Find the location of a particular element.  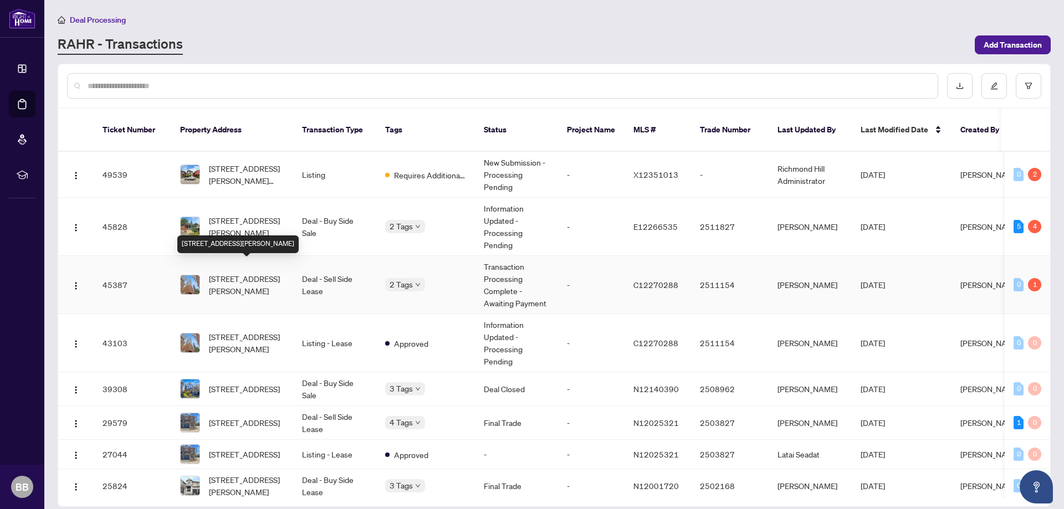

div: 1 is located at coordinates (1035, 285).